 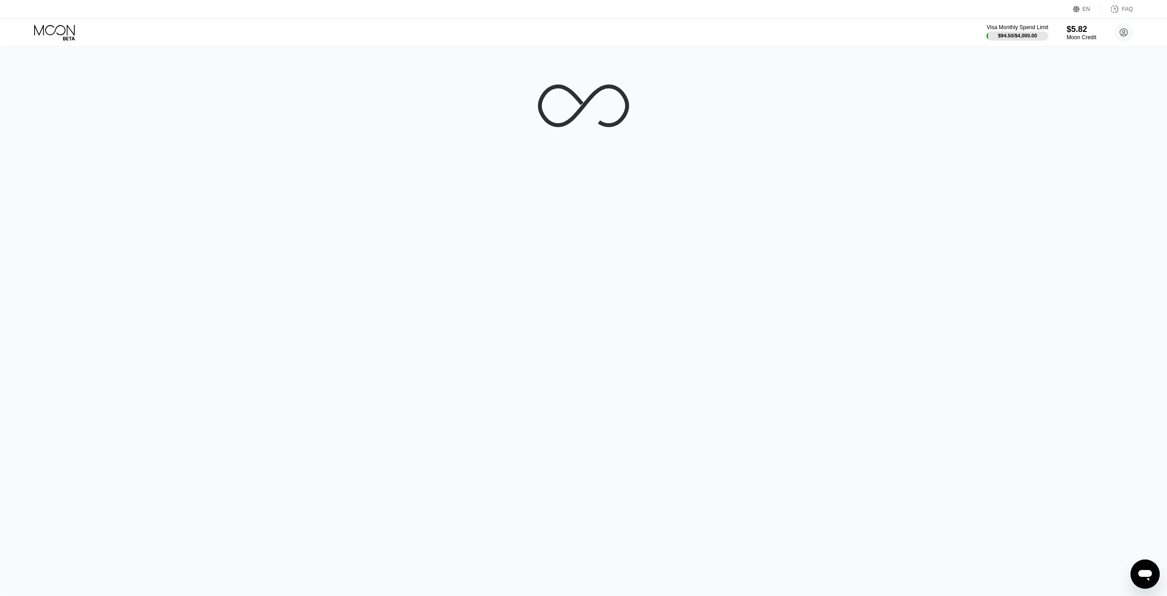 What do you see at coordinates (1082, 32) in the screenshot?
I see `div: $5.82Moon Credit` at bounding box center [1082, 32].